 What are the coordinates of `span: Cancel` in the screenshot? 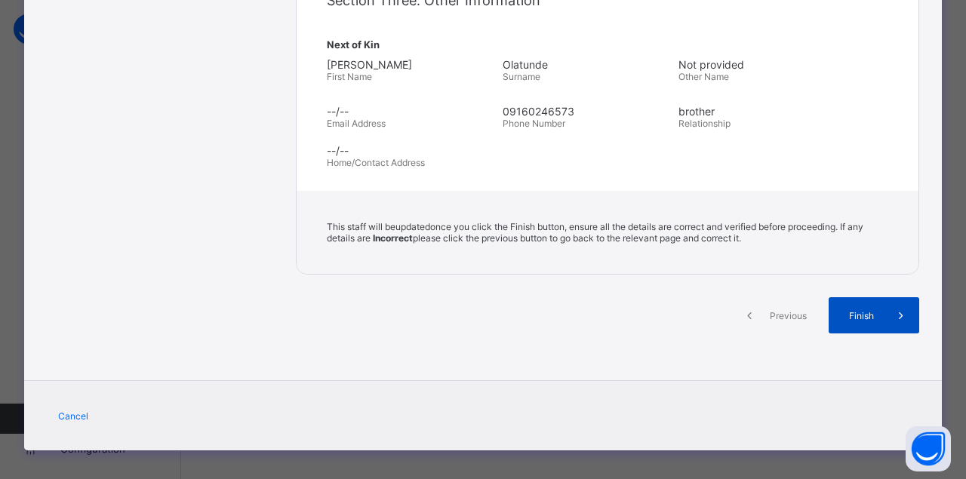 It's located at (73, 416).